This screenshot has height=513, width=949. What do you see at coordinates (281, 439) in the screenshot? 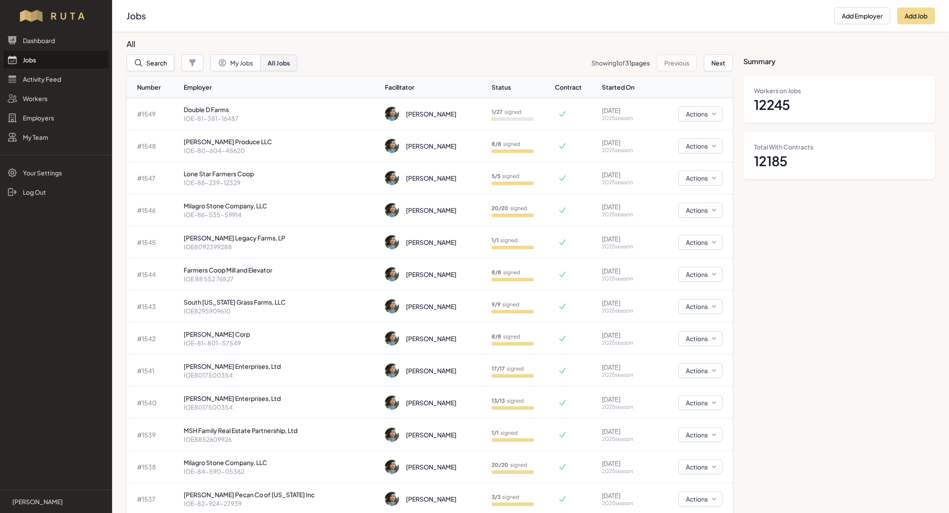
I see `p: IOE8852609926` at bounding box center [281, 439].